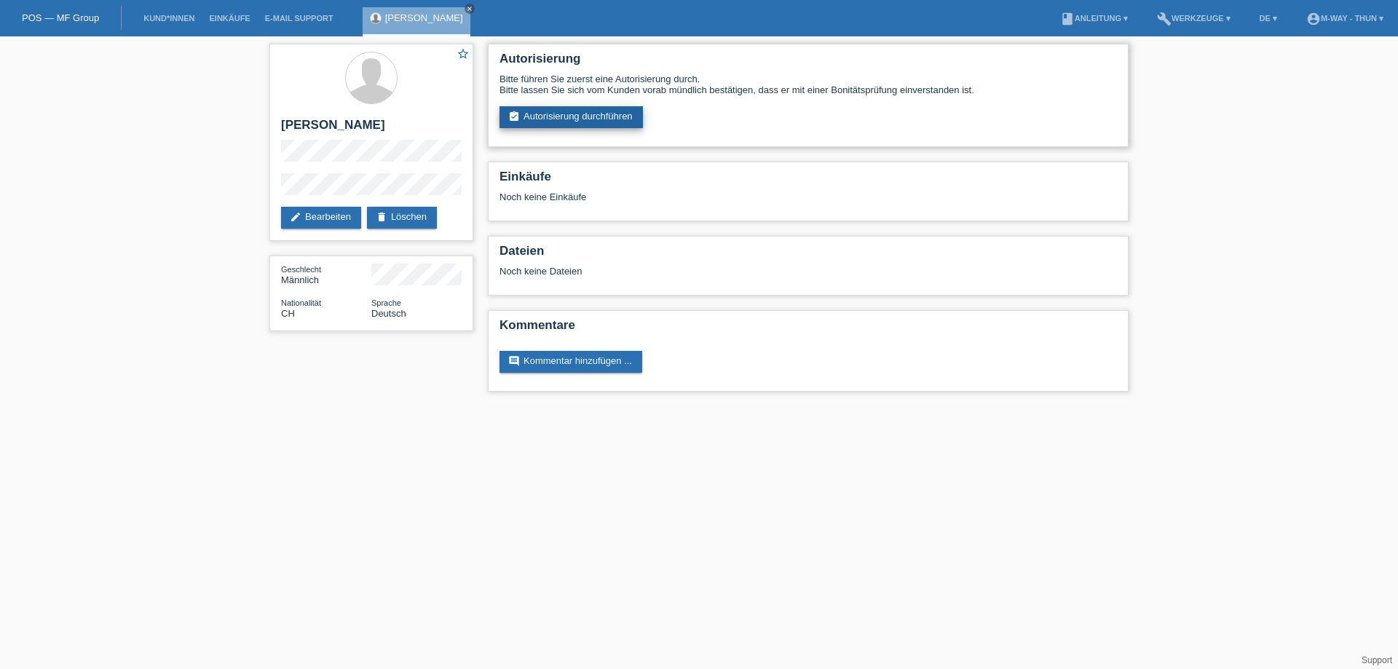  Describe the element at coordinates (301, 303) in the screenshot. I see `span: Nationalität` at that location.